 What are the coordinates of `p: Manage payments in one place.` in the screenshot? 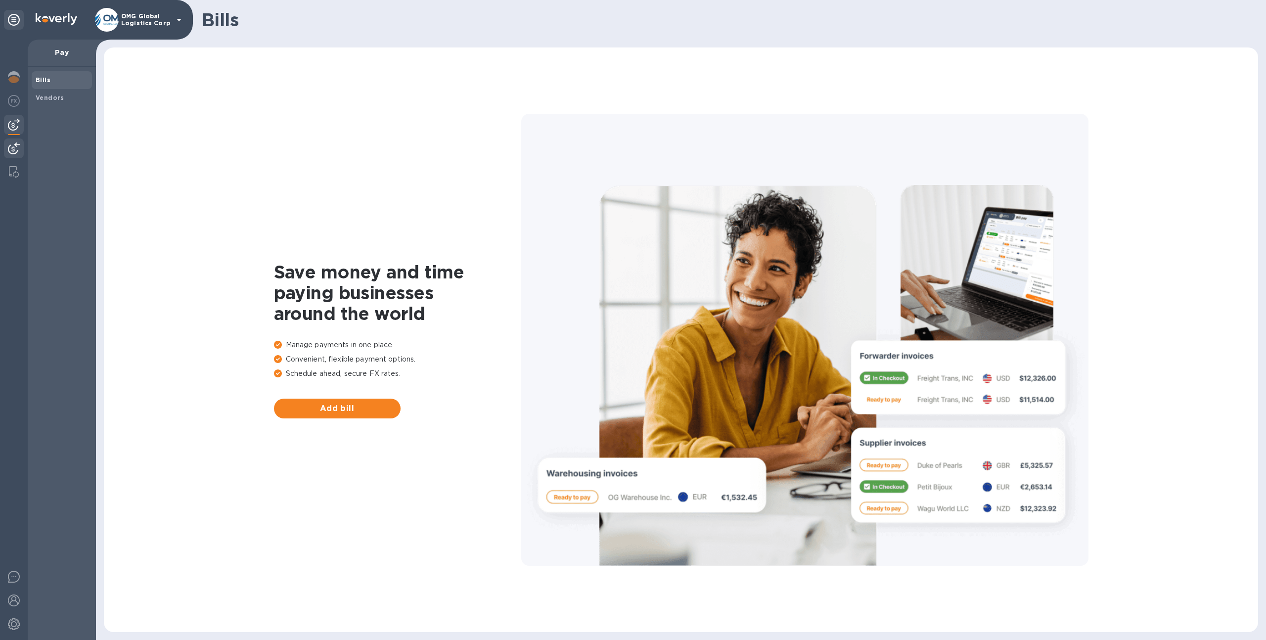 It's located at (398, 345).